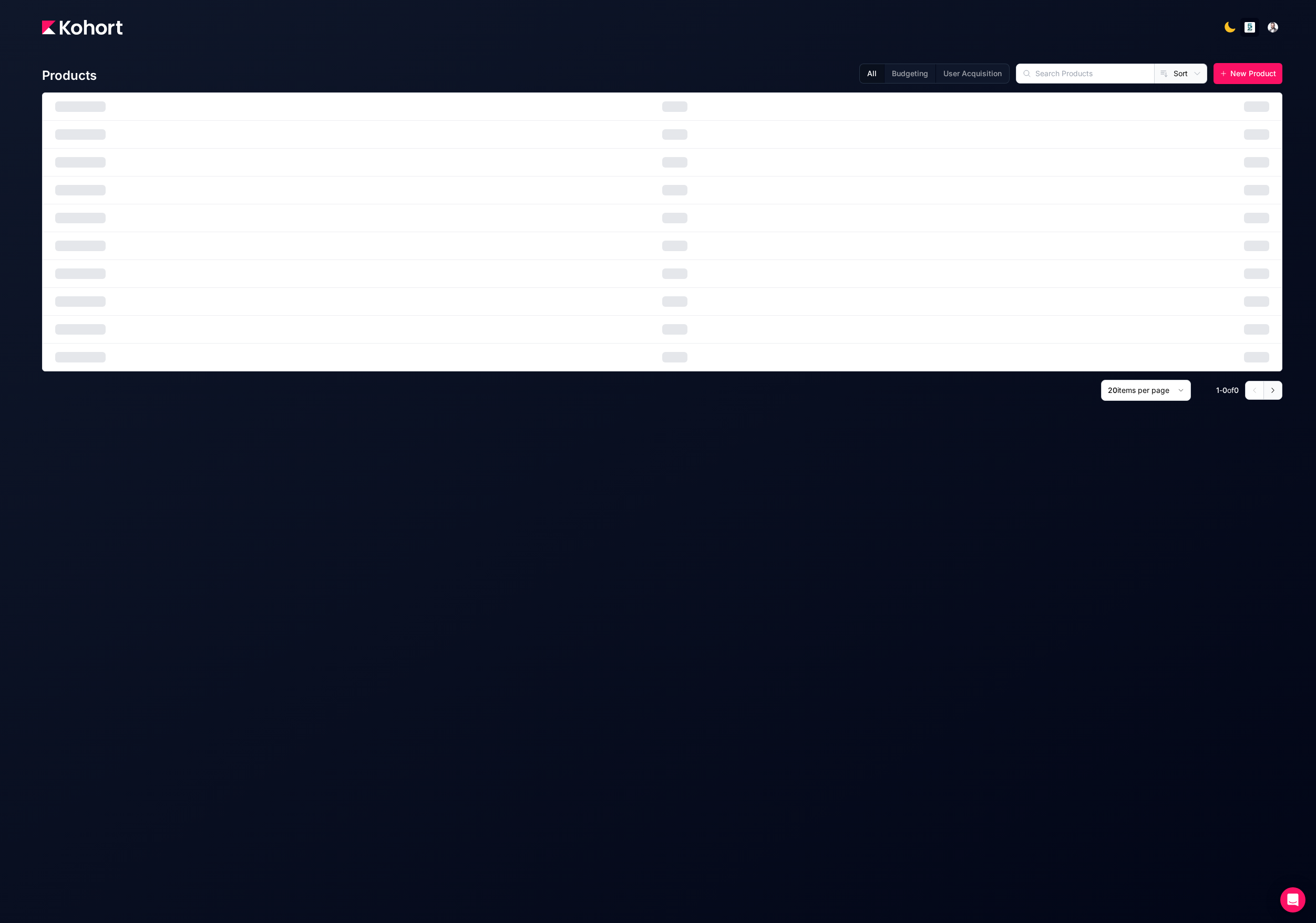 The image size is (1316, 923). Describe the element at coordinates (909, 73) in the screenshot. I see `button: Budgeting` at that location.